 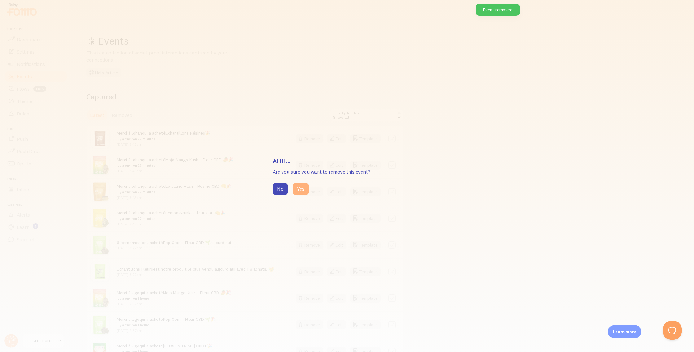 What do you see at coordinates (301, 189) in the screenshot?
I see `button: Yes` at bounding box center [301, 189].